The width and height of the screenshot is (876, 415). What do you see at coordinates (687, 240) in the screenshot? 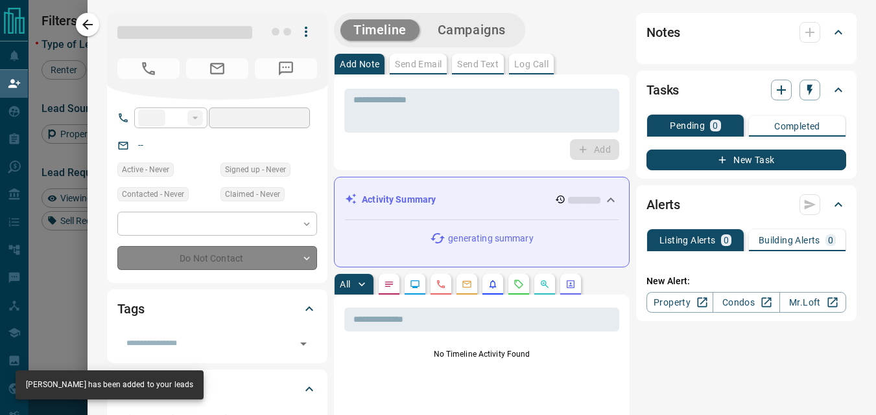
I see `p: Listing Alerts` at bounding box center [687, 240].